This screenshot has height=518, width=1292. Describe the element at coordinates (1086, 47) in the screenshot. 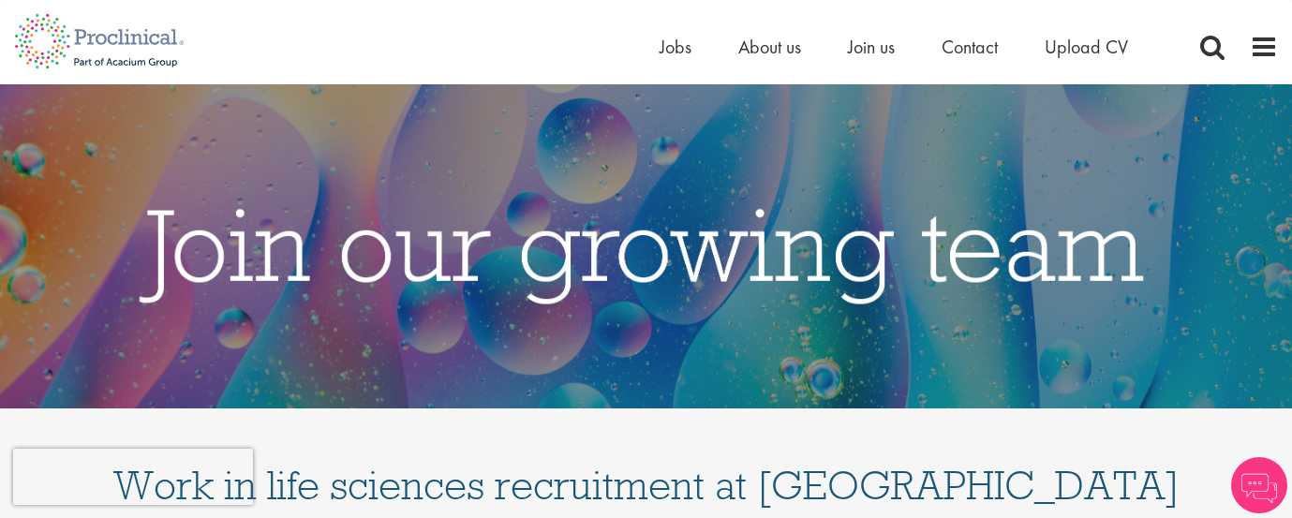

I see `a: Upload CV` at that location.